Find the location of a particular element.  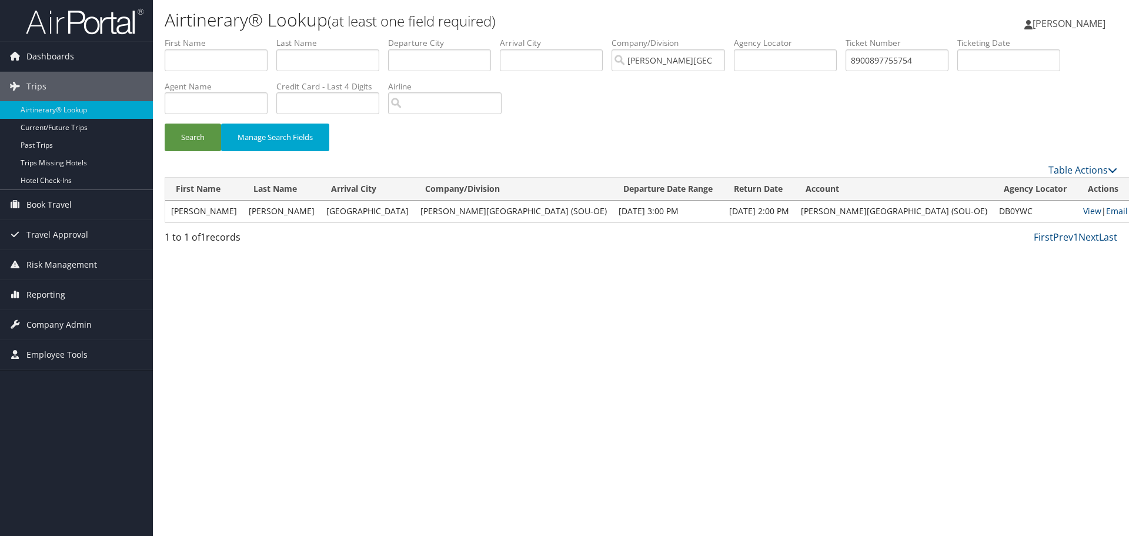

button: Manage Search Fields is located at coordinates (275, 137).